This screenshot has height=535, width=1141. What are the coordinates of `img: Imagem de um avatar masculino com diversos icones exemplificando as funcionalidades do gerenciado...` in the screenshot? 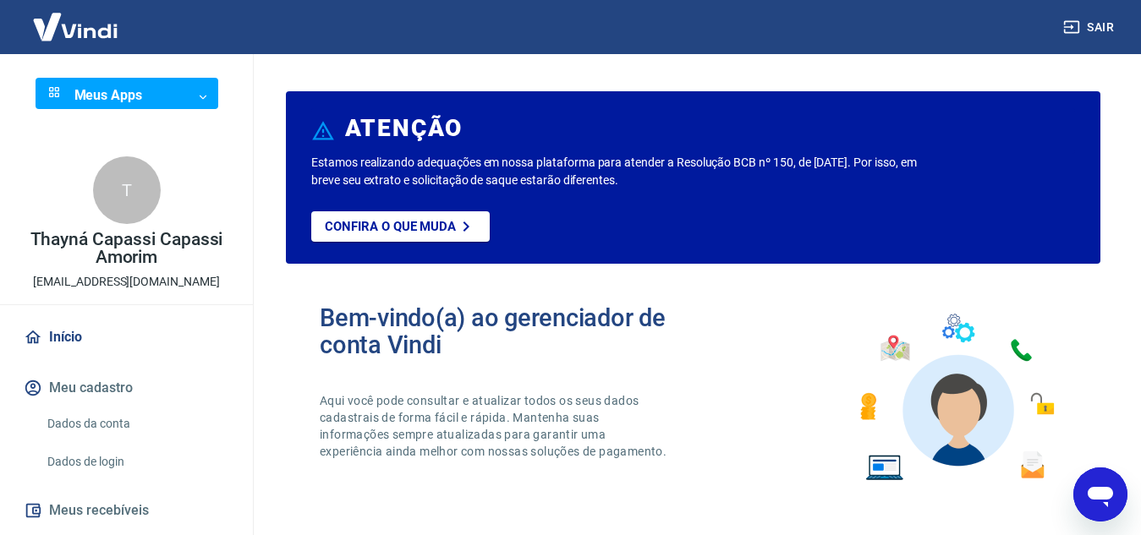 It's located at (956, 397).